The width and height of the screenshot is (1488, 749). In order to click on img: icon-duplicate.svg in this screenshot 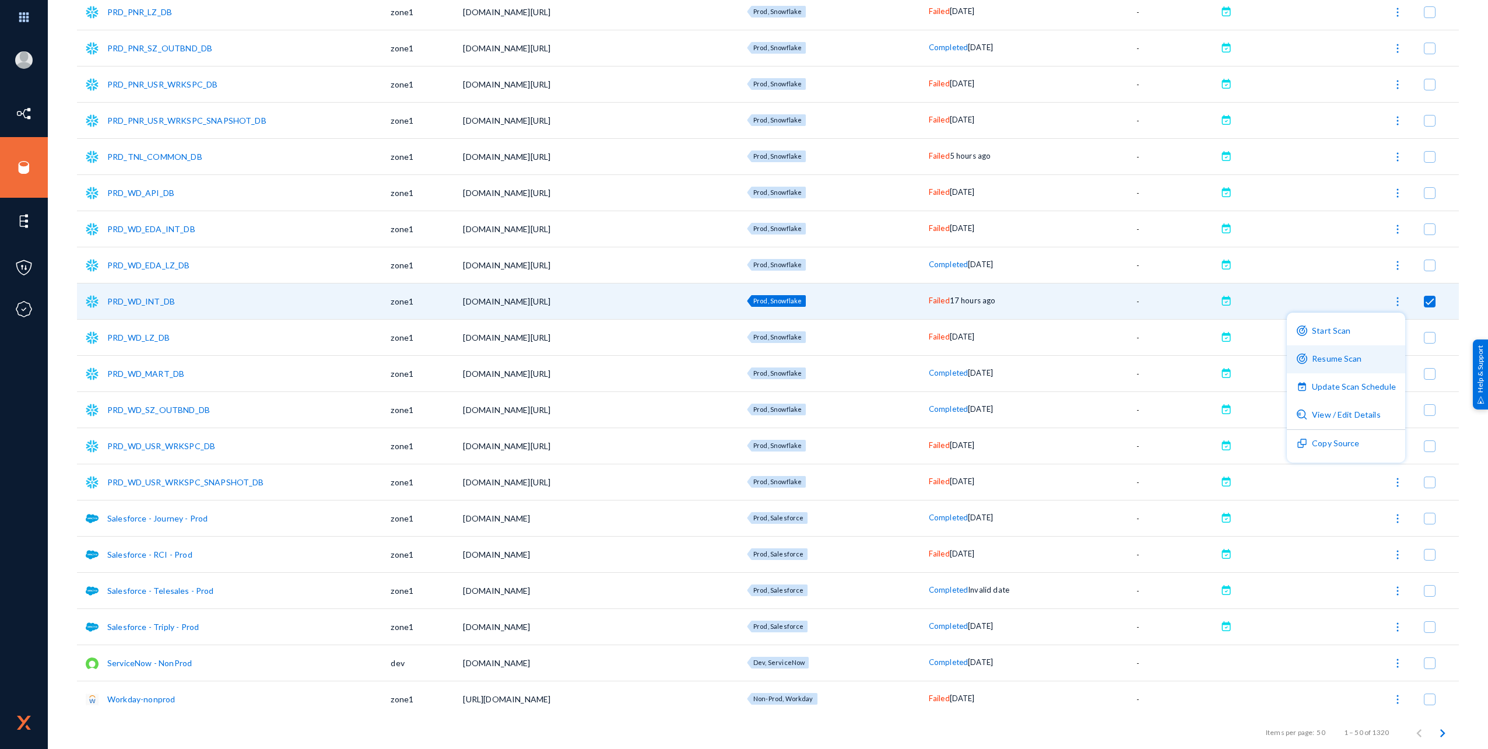, I will do `click(1302, 443)`.